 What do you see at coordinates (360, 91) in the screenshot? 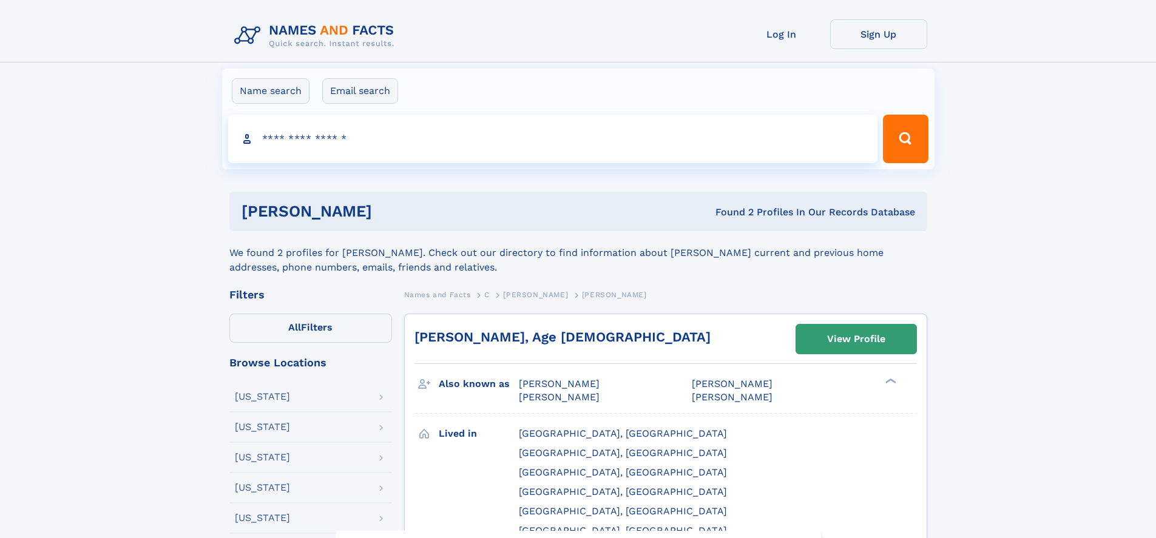
I see `label: Email search` at bounding box center [360, 91].